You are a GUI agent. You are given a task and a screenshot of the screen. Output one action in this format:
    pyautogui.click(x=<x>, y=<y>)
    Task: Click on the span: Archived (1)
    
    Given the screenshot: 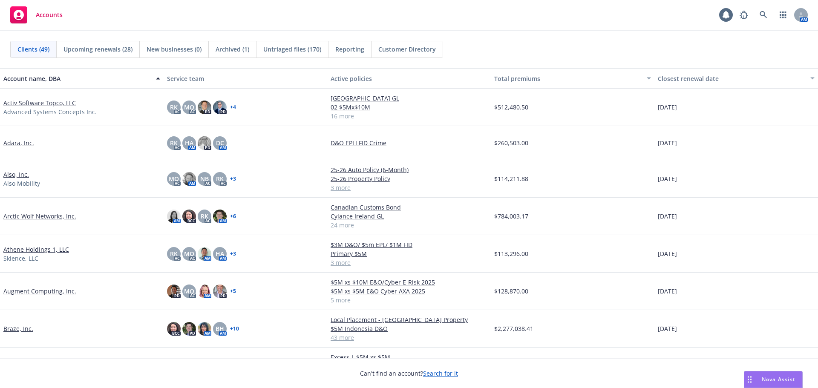 What is the action you would take?
    pyautogui.click(x=232, y=49)
    